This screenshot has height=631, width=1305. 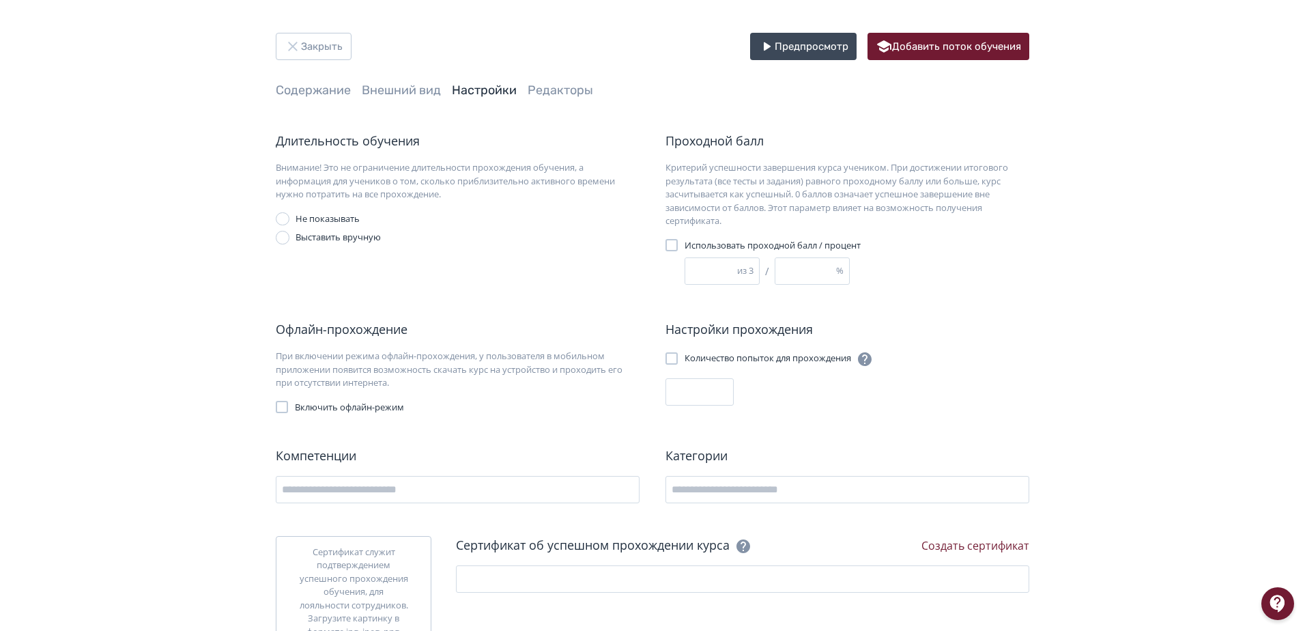 What do you see at coordinates (803, 46) in the screenshot?
I see `button: Предпросмотр` at bounding box center [803, 46].